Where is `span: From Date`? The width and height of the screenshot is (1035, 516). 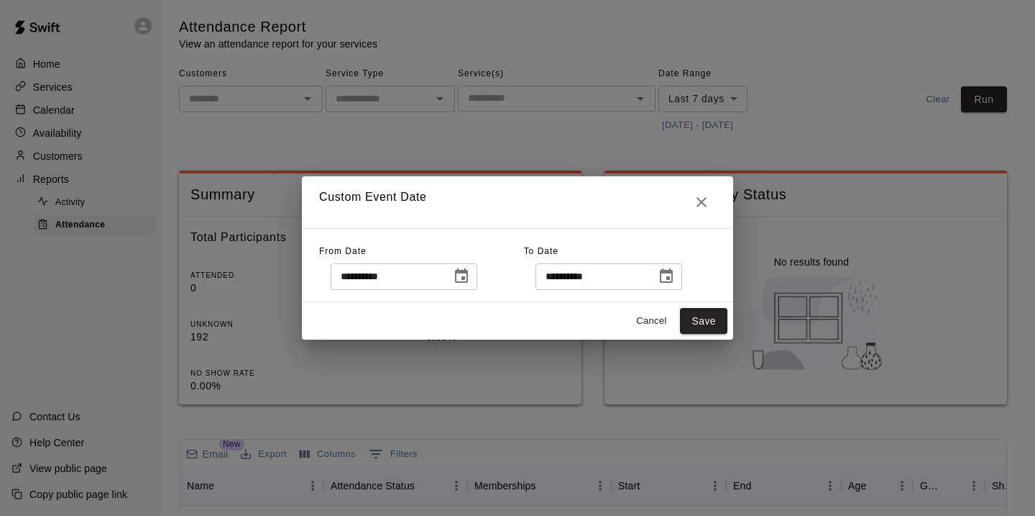
span: From Date is located at coordinates (343, 251).